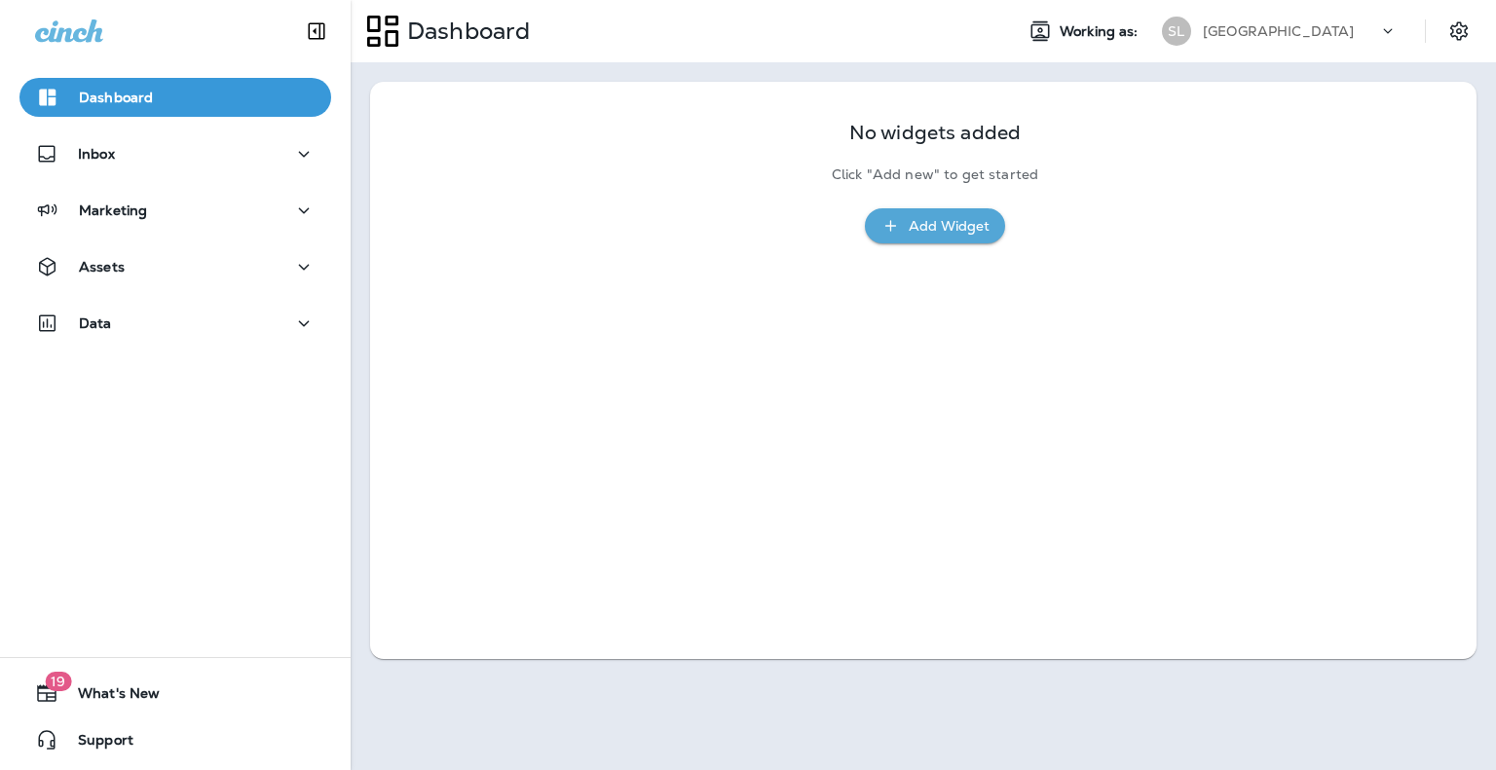 This screenshot has width=1496, height=770. What do you see at coordinates (109, 697) in the screenshot?
I see `span: What's New` at bounding box center [109, 697].